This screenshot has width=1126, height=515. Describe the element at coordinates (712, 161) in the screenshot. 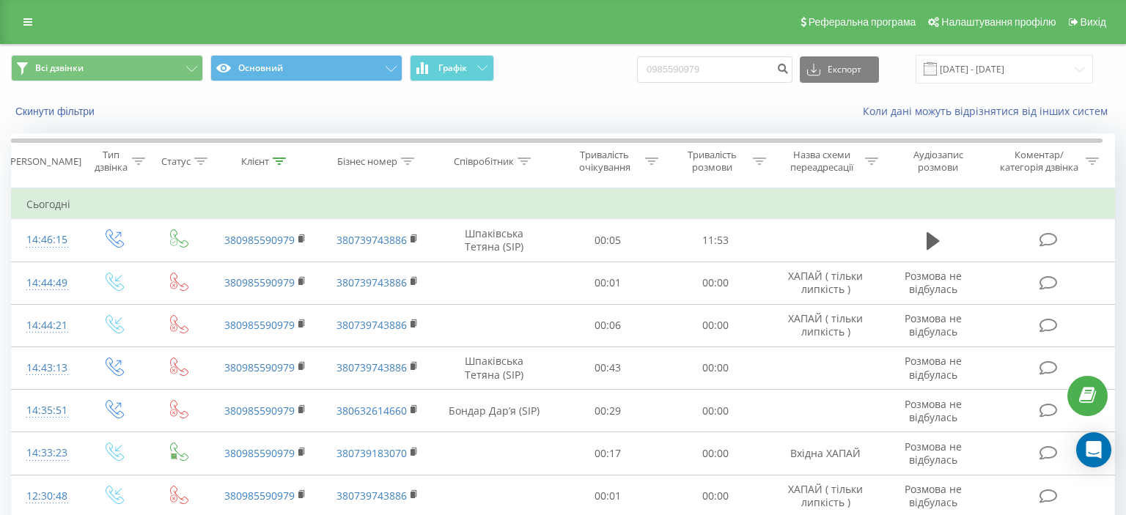

I see `div: Тривалість розмови` at that location.